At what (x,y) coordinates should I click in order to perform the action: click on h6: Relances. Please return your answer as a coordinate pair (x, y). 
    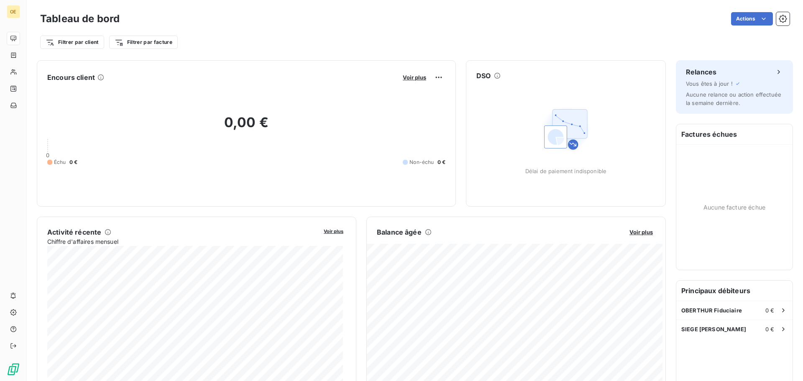
    Looking at the image, I should click on (701, 72).